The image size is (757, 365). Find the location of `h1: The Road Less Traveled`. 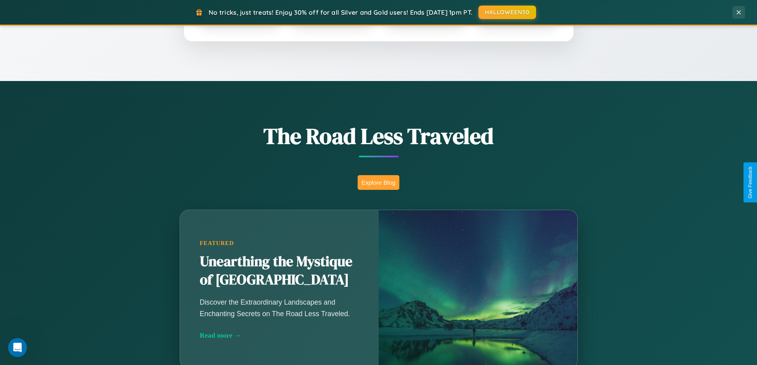

h1: The Road Less Traveled is located at coordinates (379, 136).